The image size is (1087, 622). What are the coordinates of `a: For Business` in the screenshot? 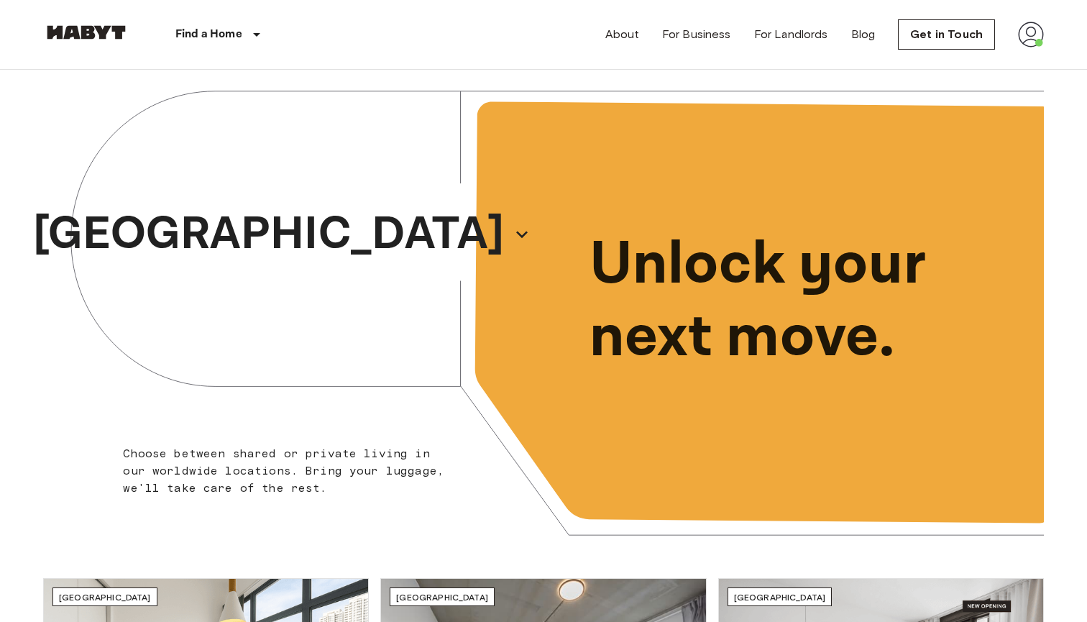 It's located at (697, 35).